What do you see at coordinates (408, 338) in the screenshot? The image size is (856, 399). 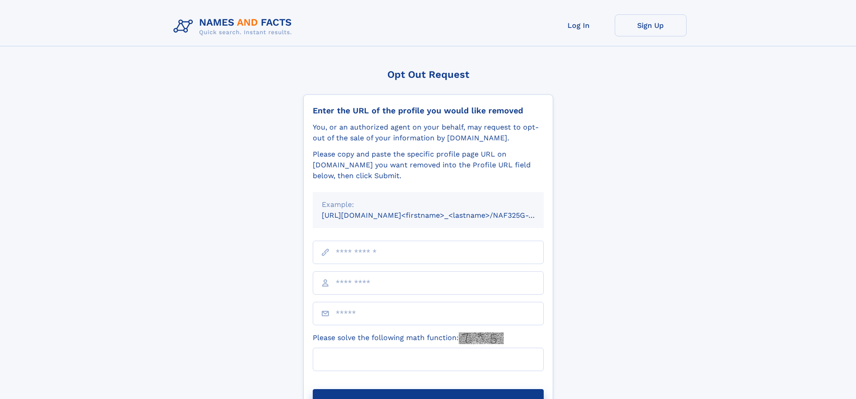 I see `label: Please solve the following math function:` at bounding box center [408, 338].